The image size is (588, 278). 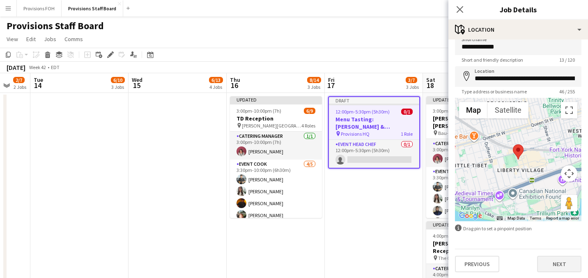 What do you see at coordinates (50, 39) in the screenshot?
I see `a: Jobs` at bounding box center [50, 39].